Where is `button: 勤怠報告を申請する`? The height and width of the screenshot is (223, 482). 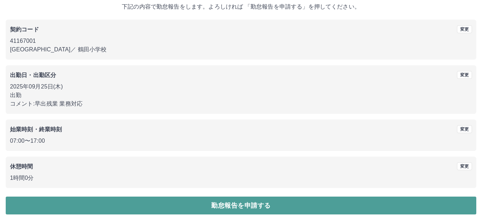 button: 勤怠報告を申請する is located at coordinates (241, 206).